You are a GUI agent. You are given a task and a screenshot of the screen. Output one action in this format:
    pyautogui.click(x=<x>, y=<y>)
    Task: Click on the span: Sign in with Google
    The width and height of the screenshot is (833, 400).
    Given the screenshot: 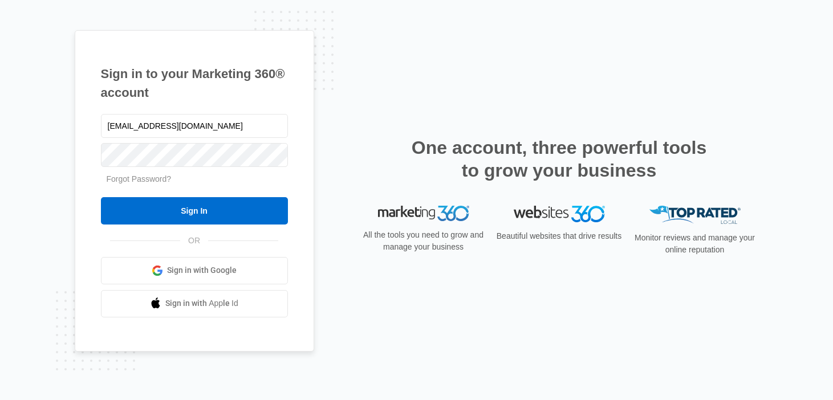 What is the action you would take?
    pyautogui.click(x=202, y=270)
    